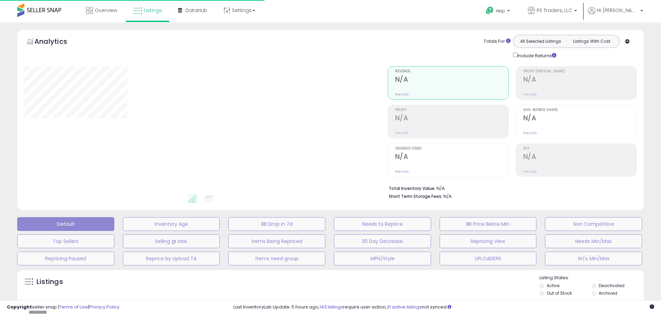  What do you see at coordinates (594, 258) in the screenshot?
I see `button: W/o Min/Max` at bounding box center [594, 258].